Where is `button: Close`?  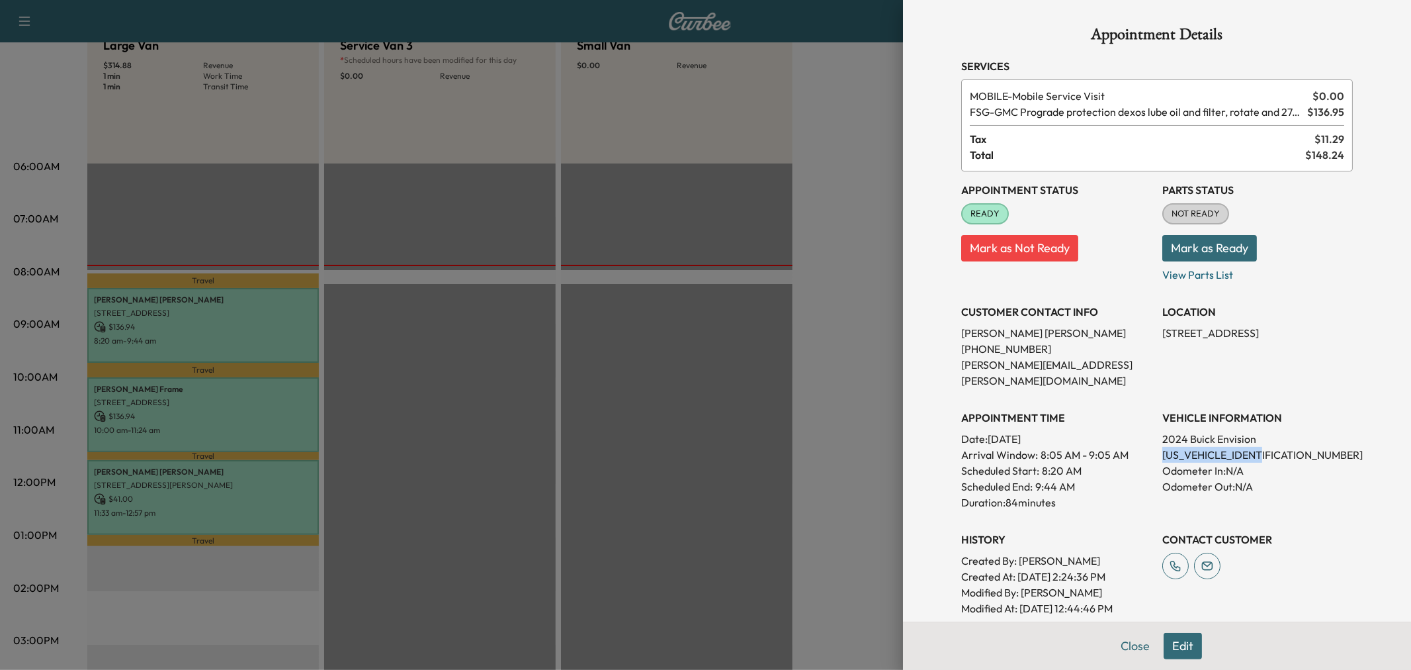
button: Close is located at coordinates (1135, 646).